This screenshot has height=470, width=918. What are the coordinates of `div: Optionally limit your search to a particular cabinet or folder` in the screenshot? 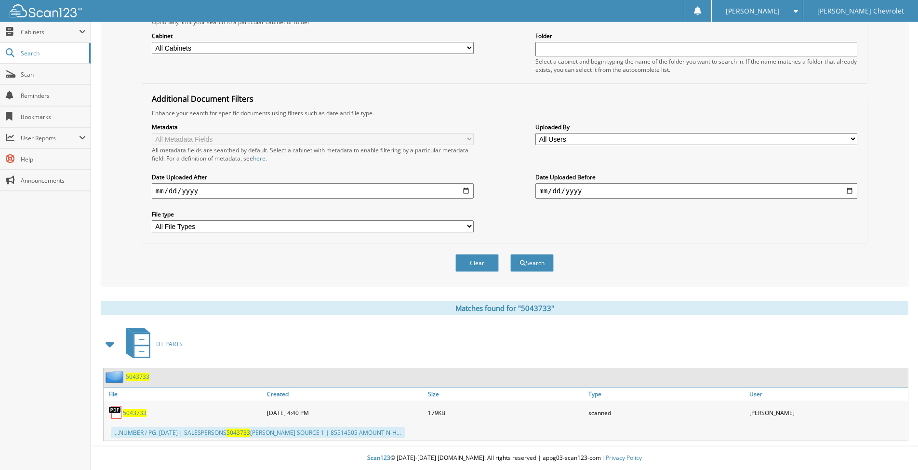 It's located at (505, 22).